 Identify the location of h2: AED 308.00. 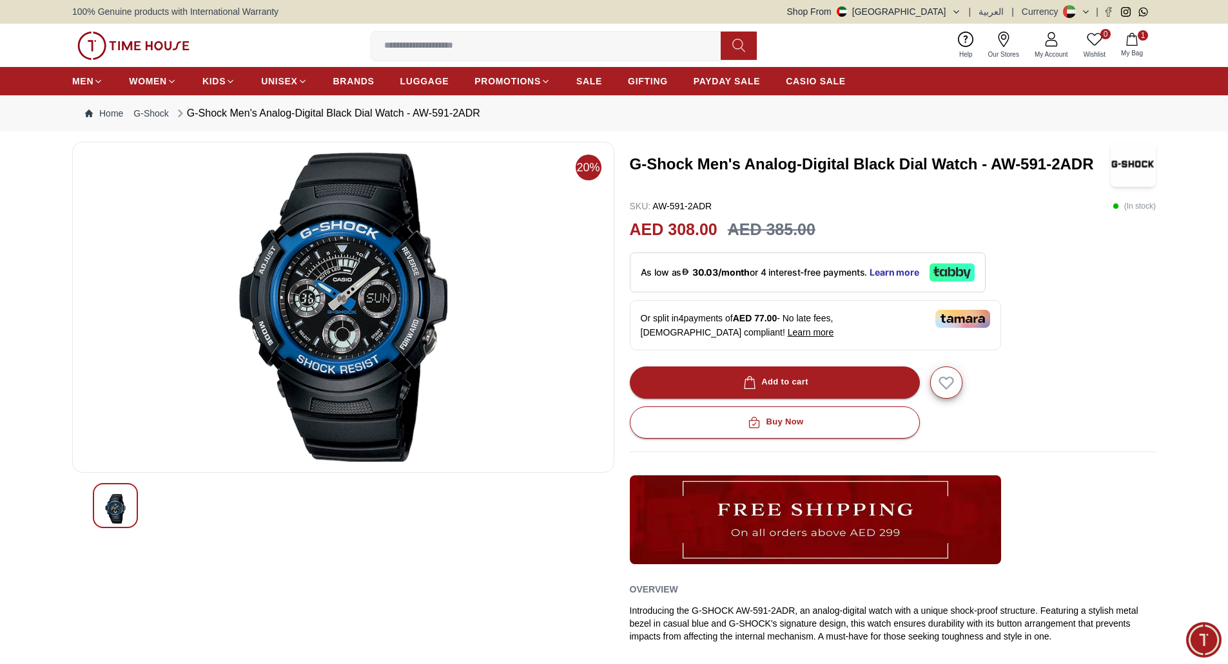
(673, 230).